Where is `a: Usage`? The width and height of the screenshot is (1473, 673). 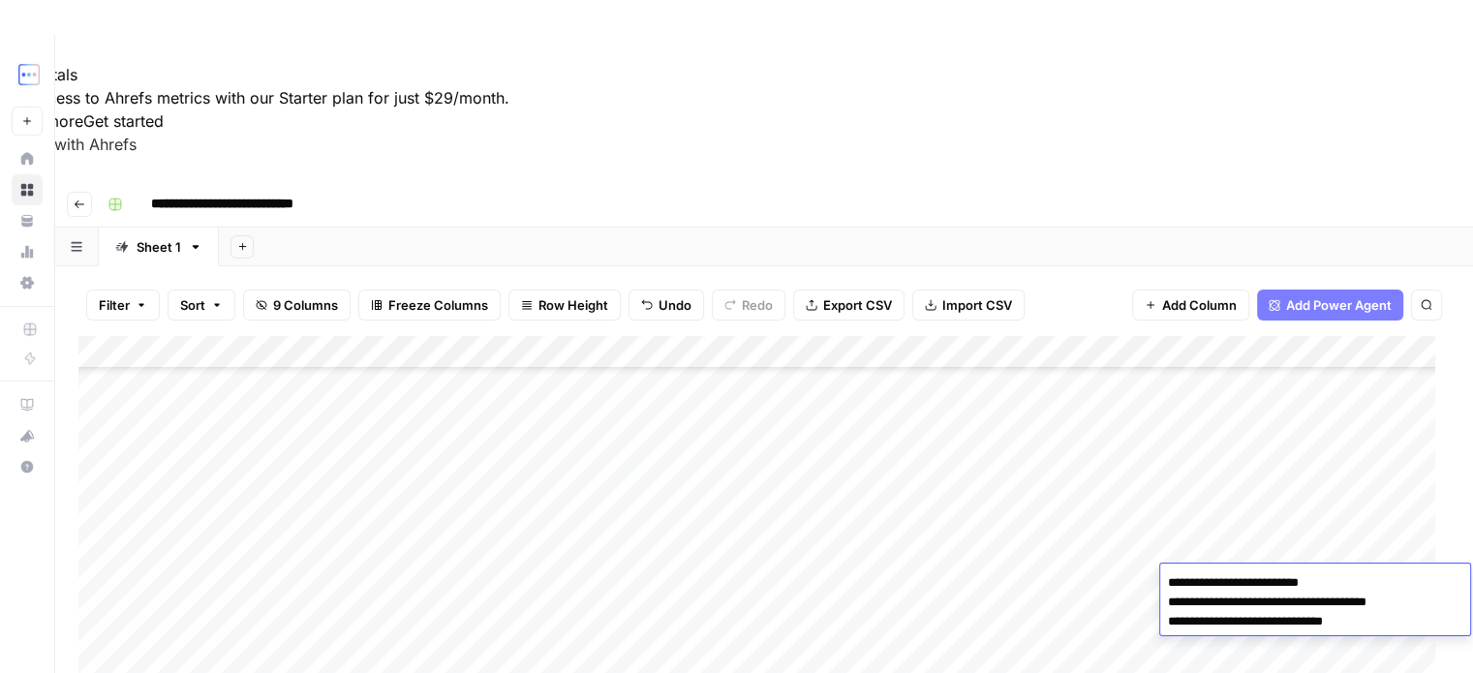 a: Usage is located at coordinates (27, 252).